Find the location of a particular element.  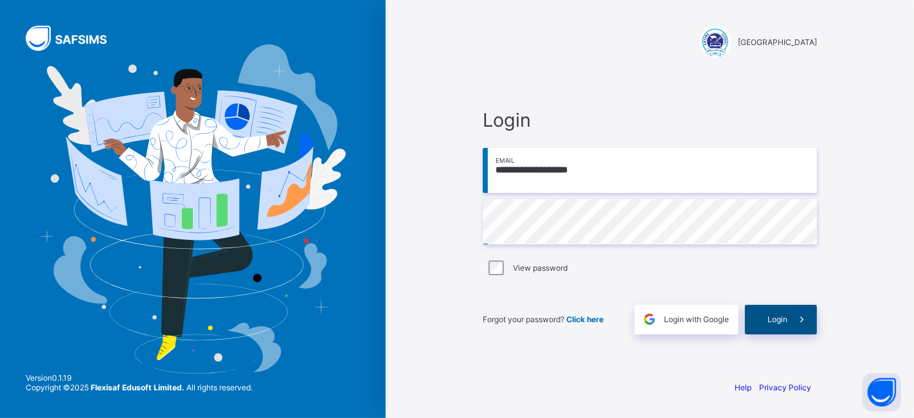

span: Login with Google is located at coordinates (696, 319).